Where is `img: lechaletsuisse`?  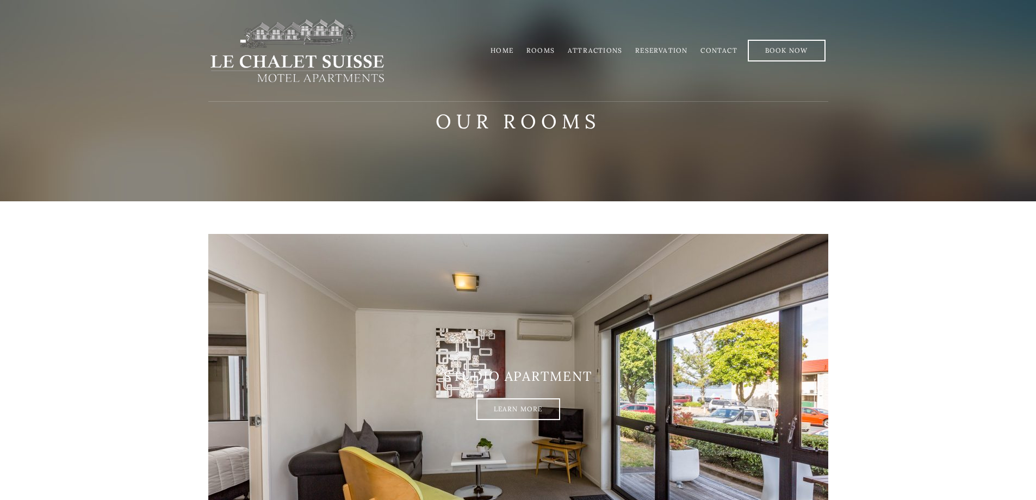
img: lechaletsuisse is located at coordinates (297, 51).